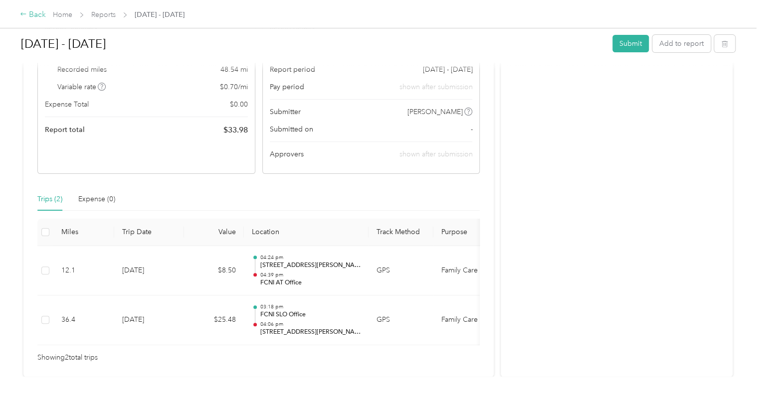  What do you see at coordinates (214, 232) in the screenshot?
I see `th: Value` at bounding box center [214, 232].